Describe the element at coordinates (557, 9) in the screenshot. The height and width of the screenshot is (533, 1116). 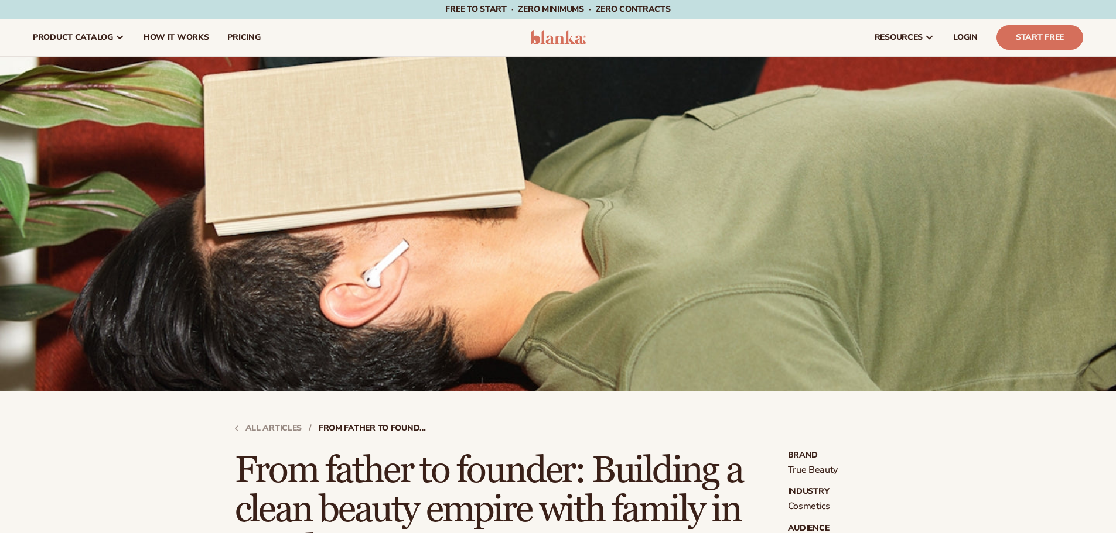
I see `span: Free to start · ZERO minimums · ZERO contracts` at that location.